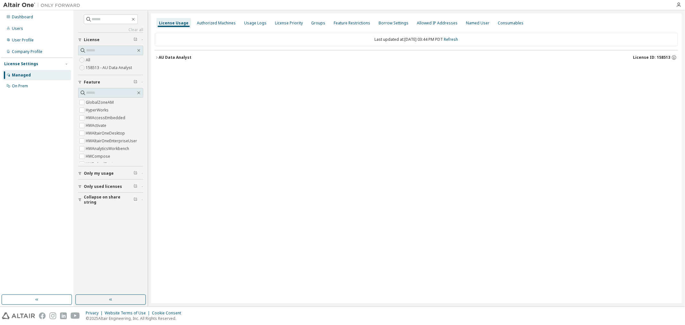 The image size is (685, 325). Describe the element at coordinates (20, 86) in the screenshot. I see `div: On Prem` at that location.